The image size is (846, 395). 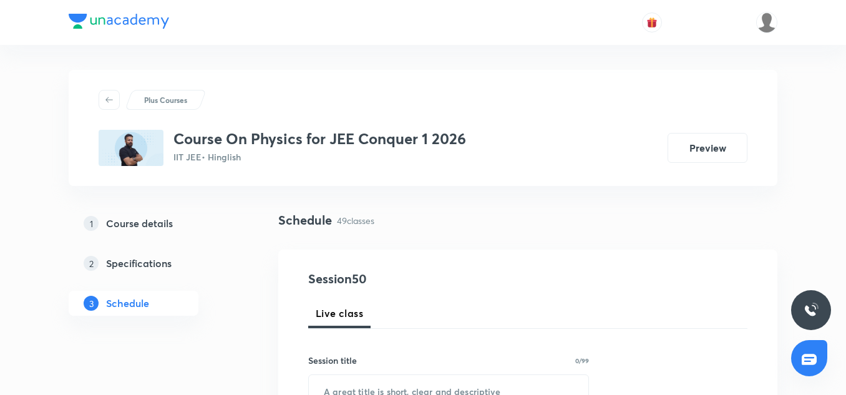 What do you see at coordinates (339, 313) in the screenshot?
I see `span: Live class` at bounding box center [339, 313].